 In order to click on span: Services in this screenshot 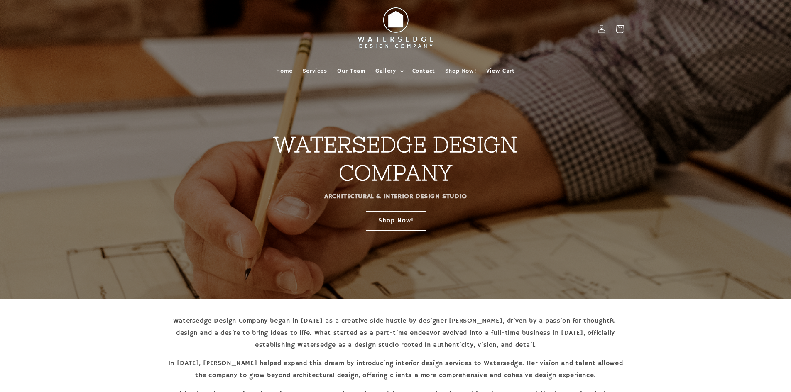, I will do `click(315, 71)`.